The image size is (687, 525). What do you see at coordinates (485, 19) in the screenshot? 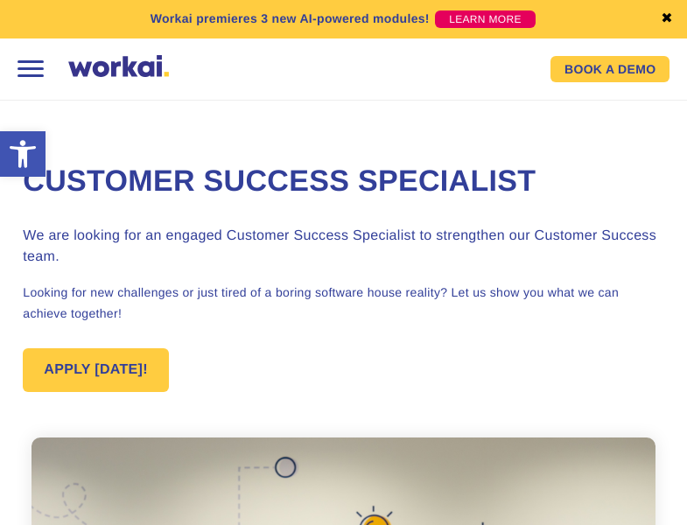
I see `a: LEARN MORE` at bounding box center [485, 19].